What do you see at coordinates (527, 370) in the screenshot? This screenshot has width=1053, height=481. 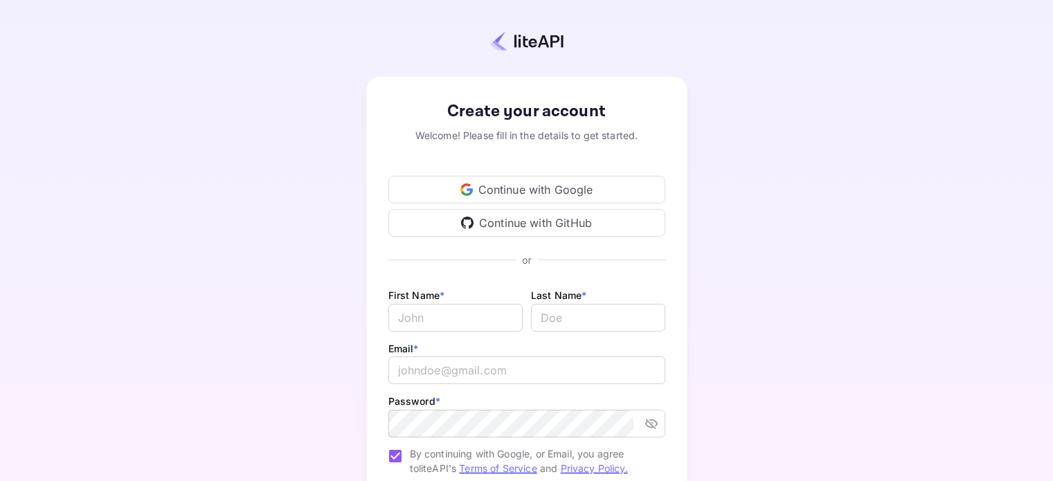 I see `input: johndoe@gmail.com` at bounding box center [527, 370].